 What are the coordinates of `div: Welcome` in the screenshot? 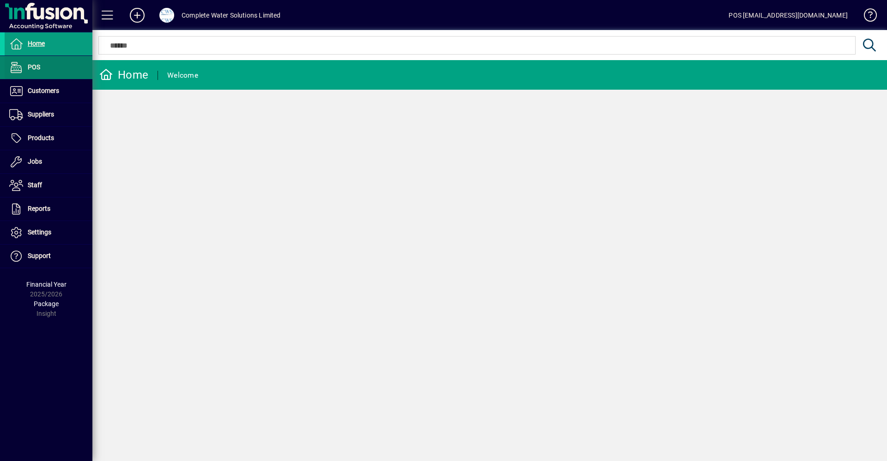 It's located at (183, 75).